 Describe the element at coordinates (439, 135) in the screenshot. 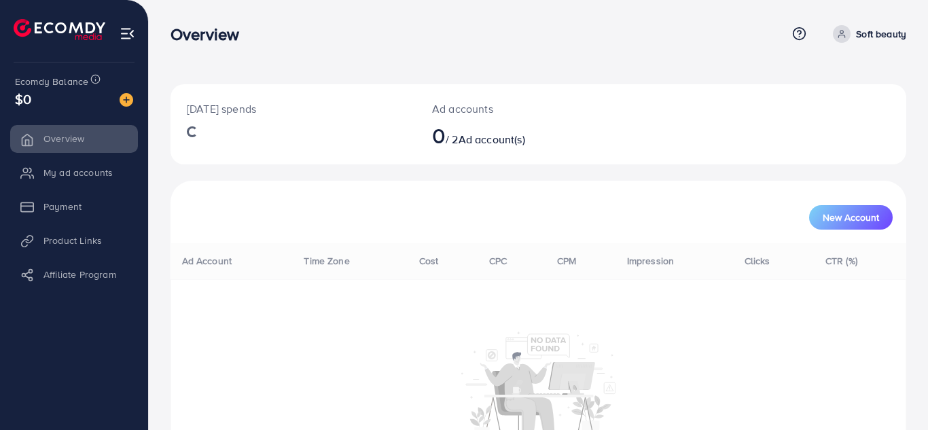

I see `span: 0` at that location.